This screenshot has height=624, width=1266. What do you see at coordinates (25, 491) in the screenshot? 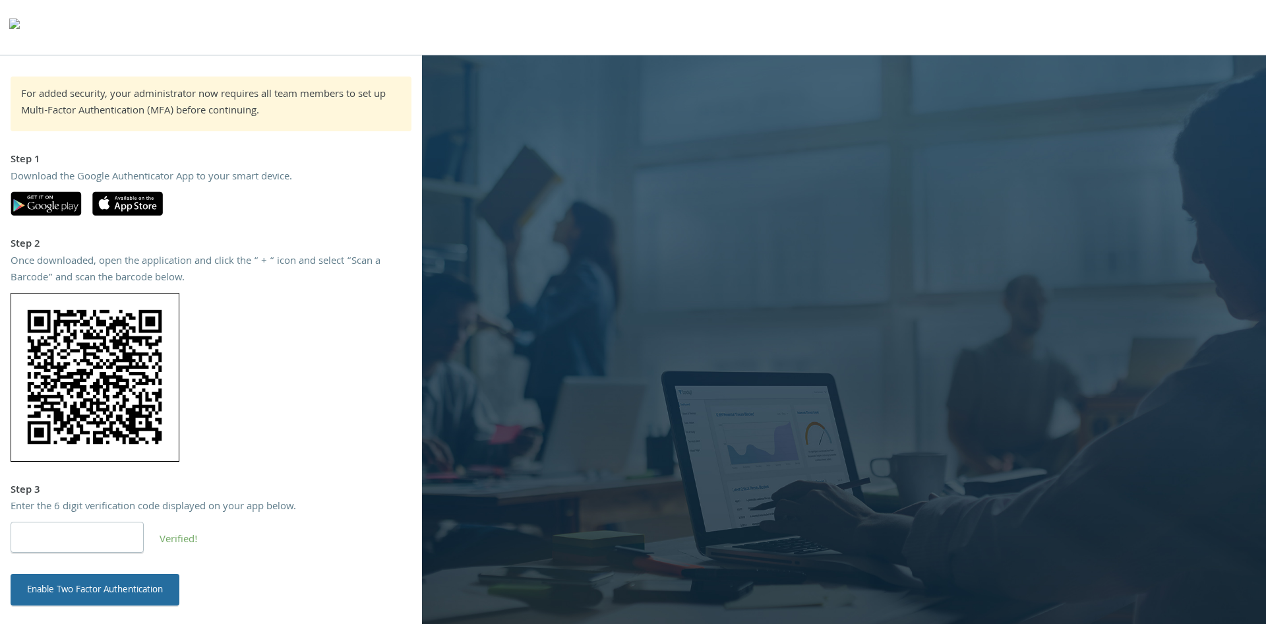
I see `strong: Step 3` at bounding box center [25, 491].